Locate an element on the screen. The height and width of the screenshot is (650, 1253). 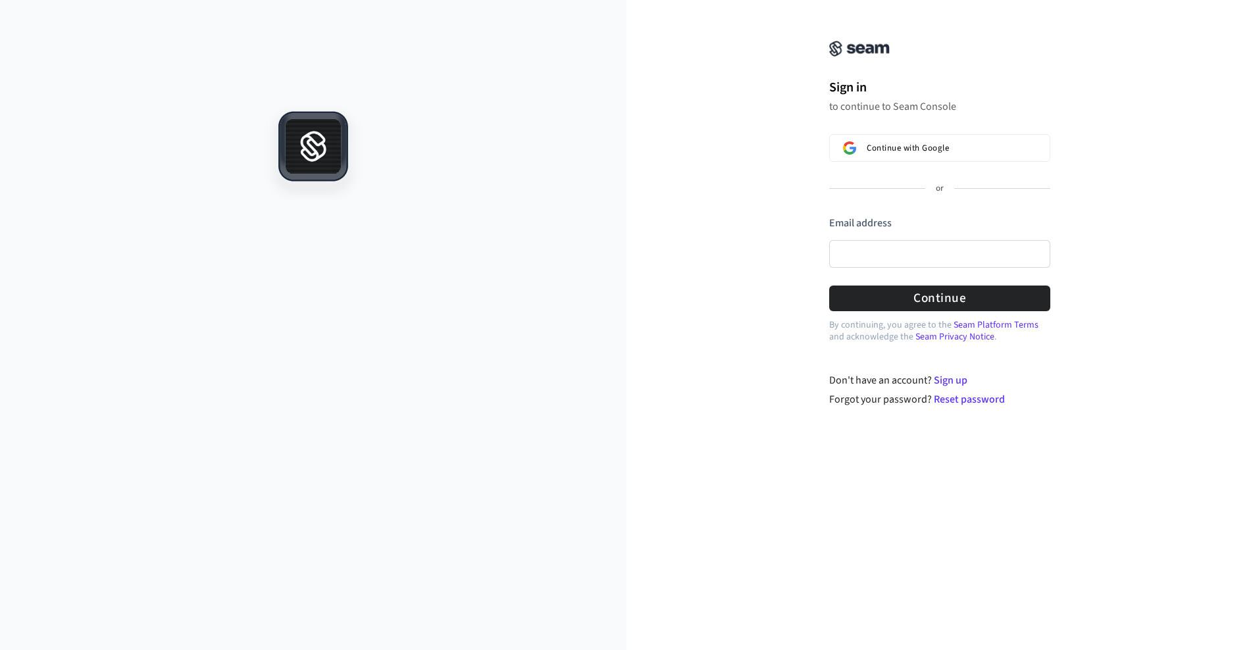
p: By continuing, you agree to the and acknowledge the . is located at coordinates (940, 331).